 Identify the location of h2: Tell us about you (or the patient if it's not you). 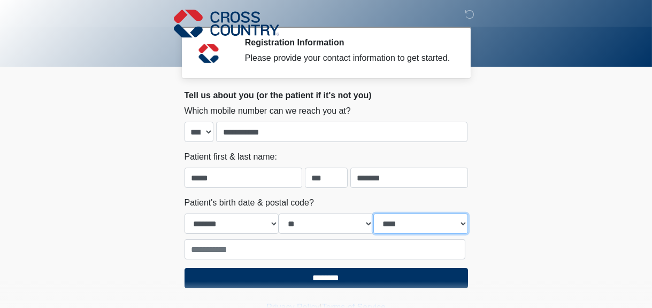
(326, 95).